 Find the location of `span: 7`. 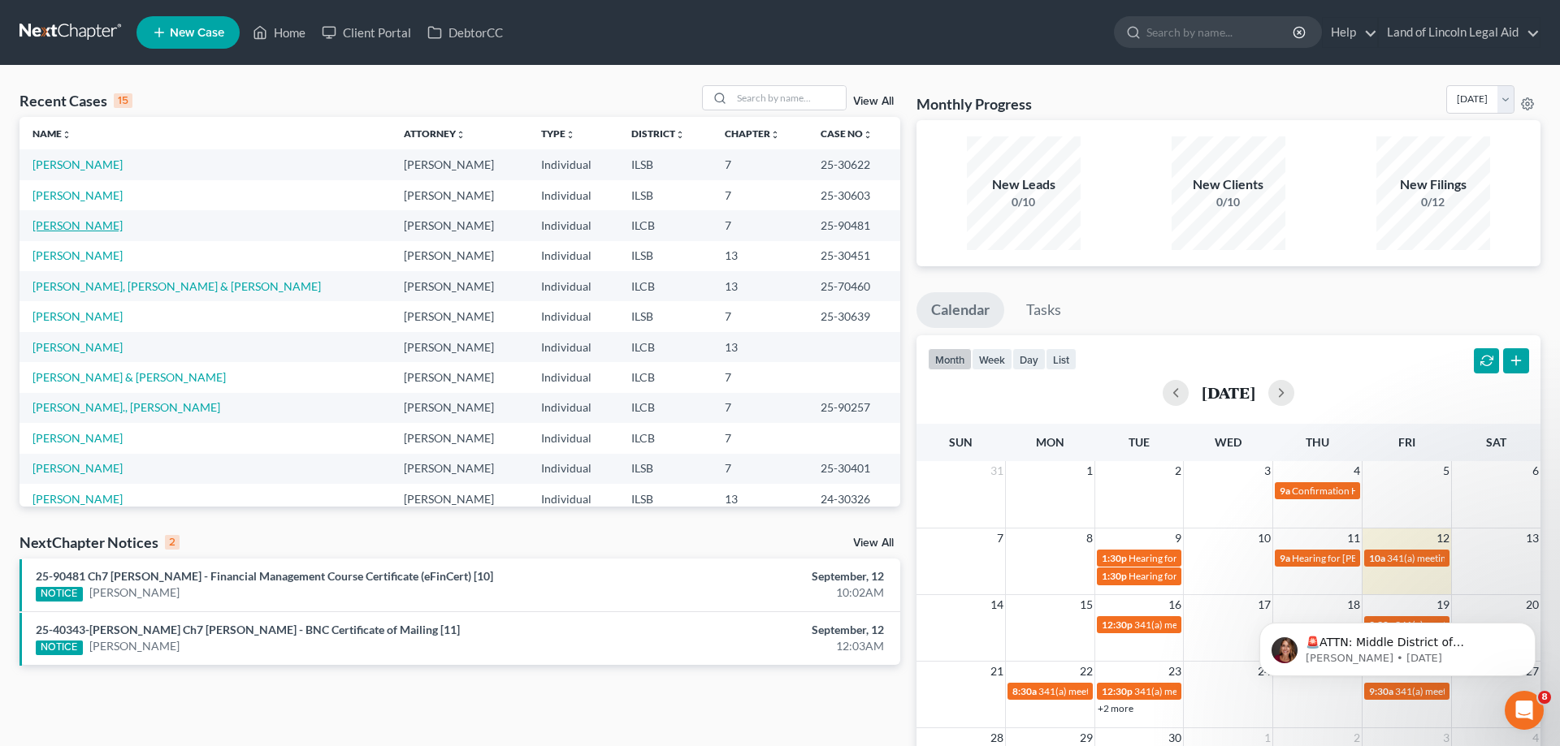

span: 7 is located at coordinates (1000, 539).